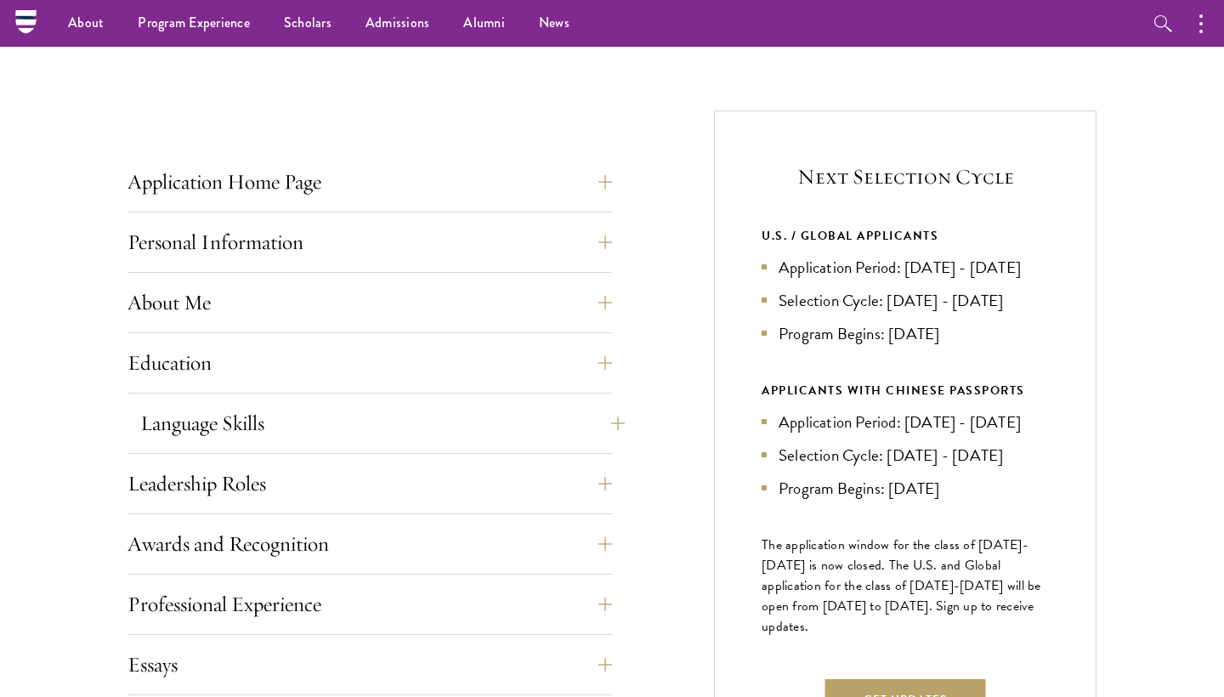 The height and width of the screenshot is (697, 1224). I want to click on h5: Next Selection Cycle, so click(905, 177).